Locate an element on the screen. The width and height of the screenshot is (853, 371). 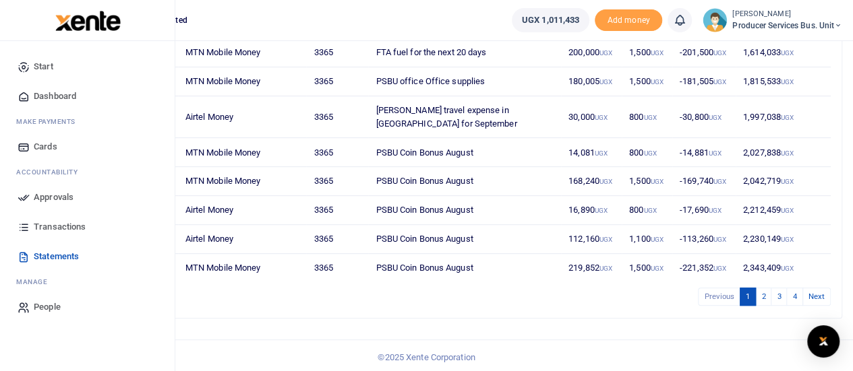
td: 2,230,149 is located at coordinates (783, 239).